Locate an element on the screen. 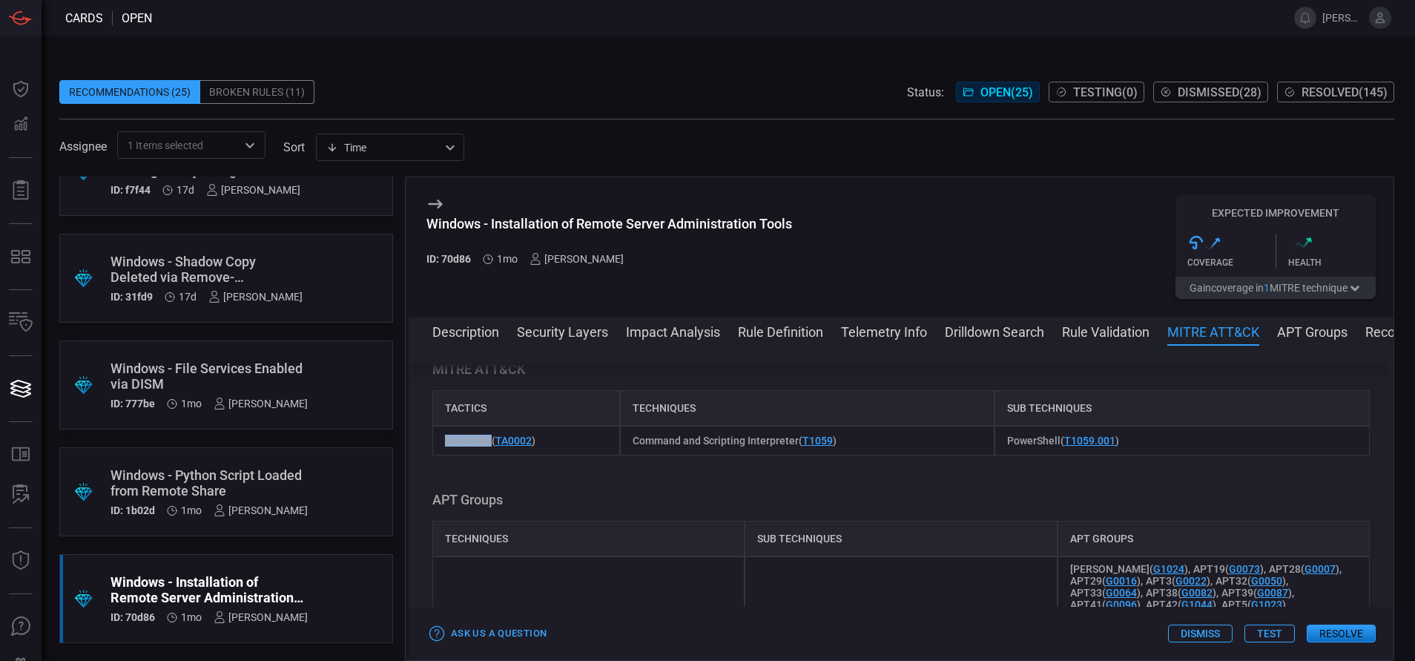 The image size is (1415, 661). span: Jul 06, 2025 8:47 AM is located at coordinates (191, 403).